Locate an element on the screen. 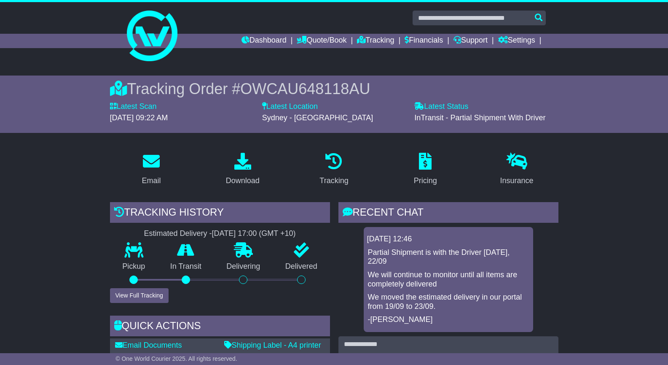  p: We moved the estimated delivery in our portal from 19/09 to 23/09. is located at coordinates (449, 302).